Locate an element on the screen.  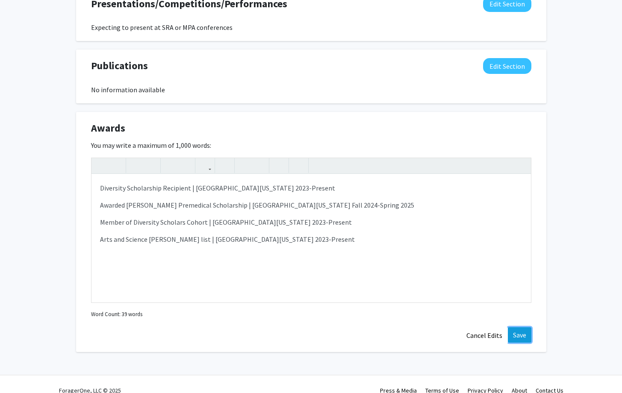
div: Note to users with screen readers: Please deactivate our accessibility plugin for this page as it... is located at coordinates (311, 239).